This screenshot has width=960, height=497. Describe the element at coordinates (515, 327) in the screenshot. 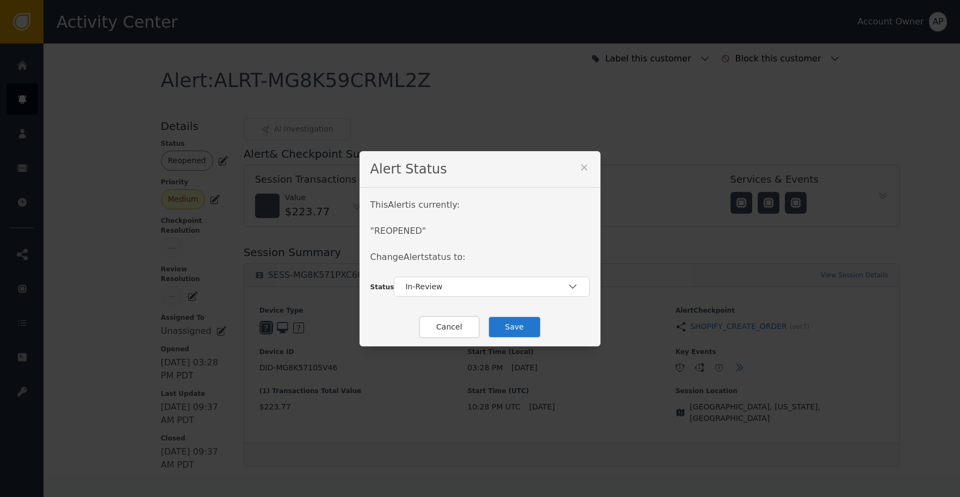

I see `button: Save` at that location.